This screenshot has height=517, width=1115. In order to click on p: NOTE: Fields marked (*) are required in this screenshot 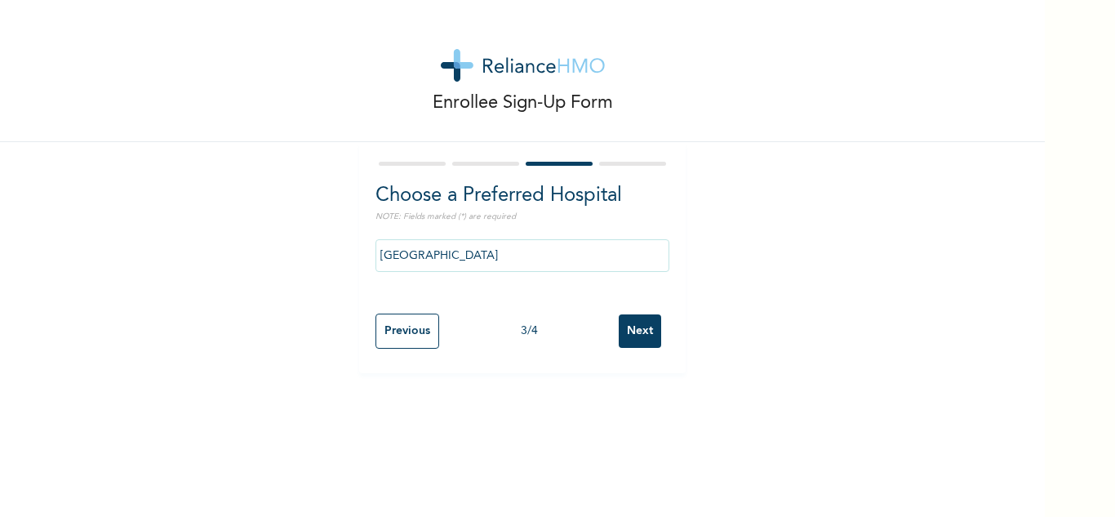, I will do `click(522, 216)`.